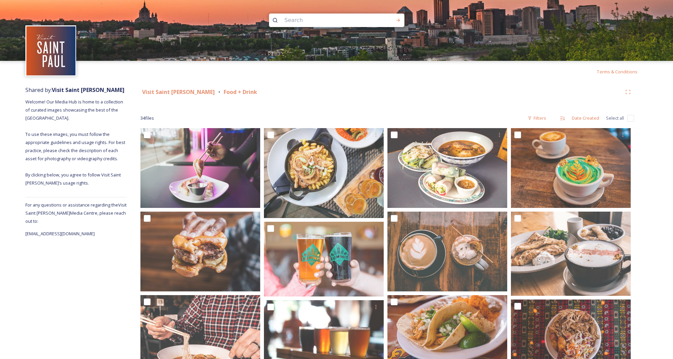 This screenshot has height=359, width=673. I want to click on span: Select all, so click(615, 118).